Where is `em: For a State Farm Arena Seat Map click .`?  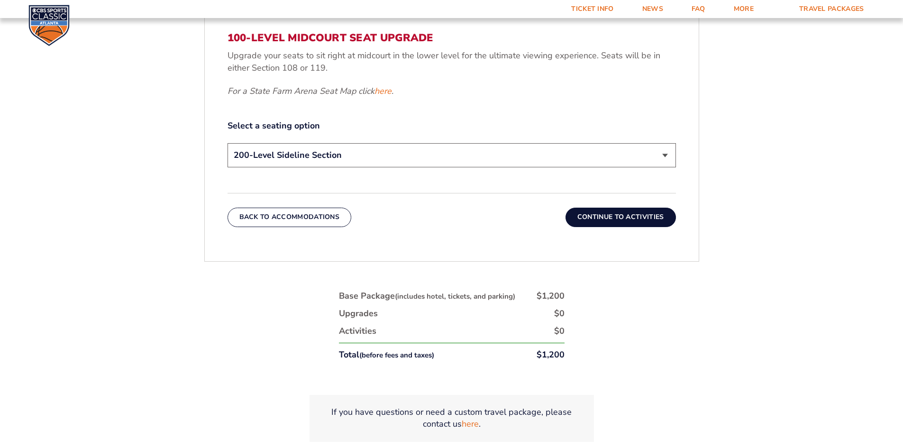 em: For a State Farm Arena Seat Map click . is located at coordinates (311, 91).